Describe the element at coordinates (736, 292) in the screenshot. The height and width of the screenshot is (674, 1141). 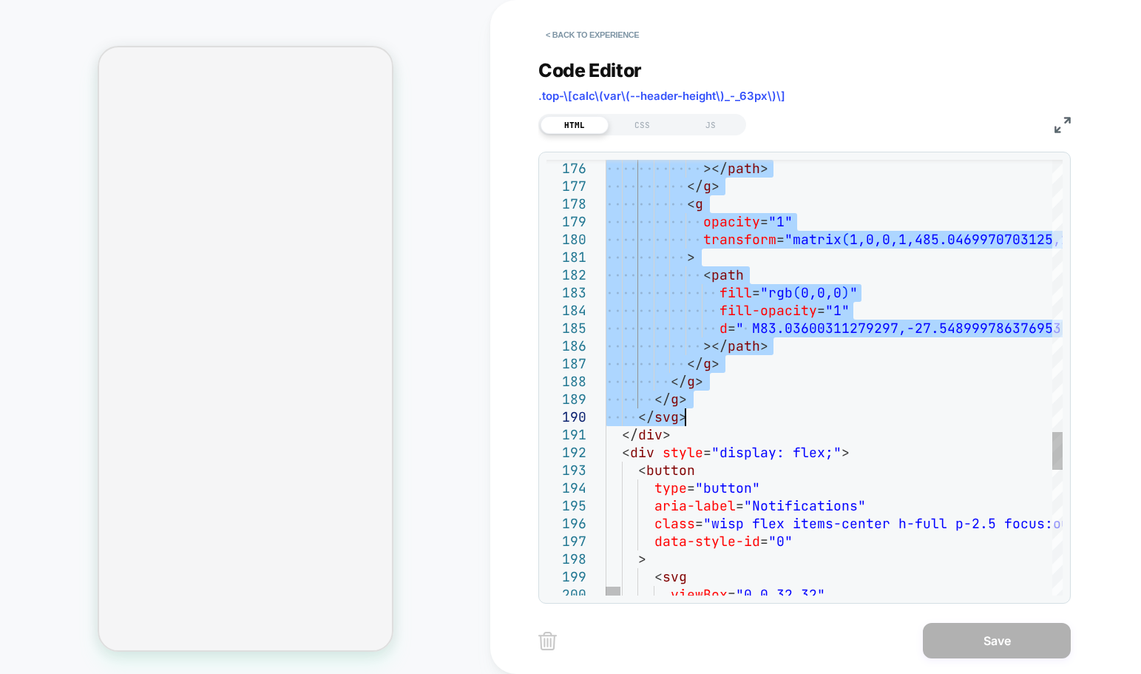
I see `span: fill` at that location.